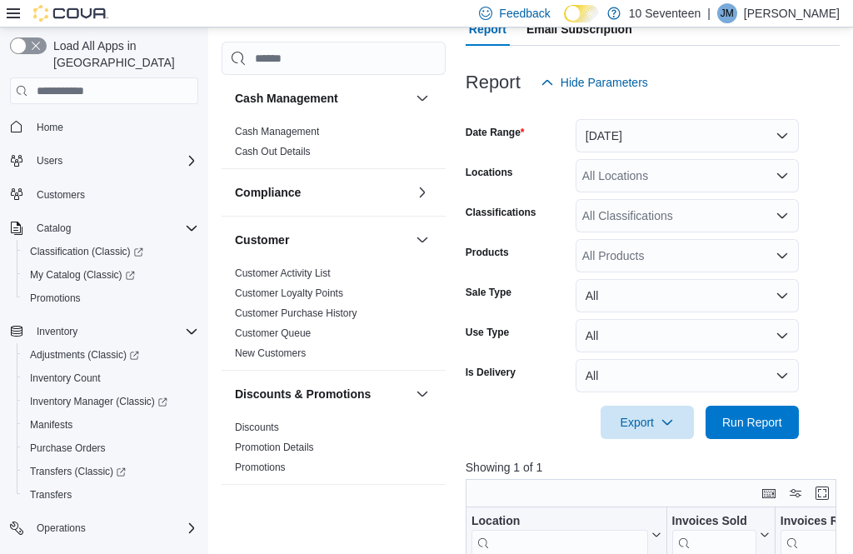  I want to click on label: Is Delivery, so click(491, 373).